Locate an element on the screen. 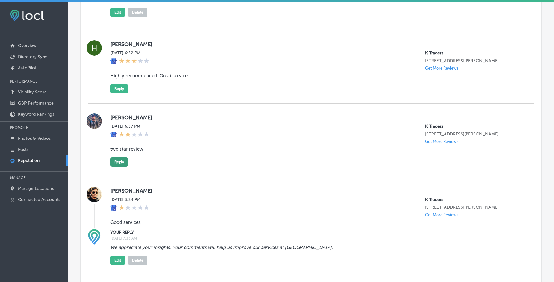  blockquote: Highly recommended. Great service. is located at coordinates (290, 76).